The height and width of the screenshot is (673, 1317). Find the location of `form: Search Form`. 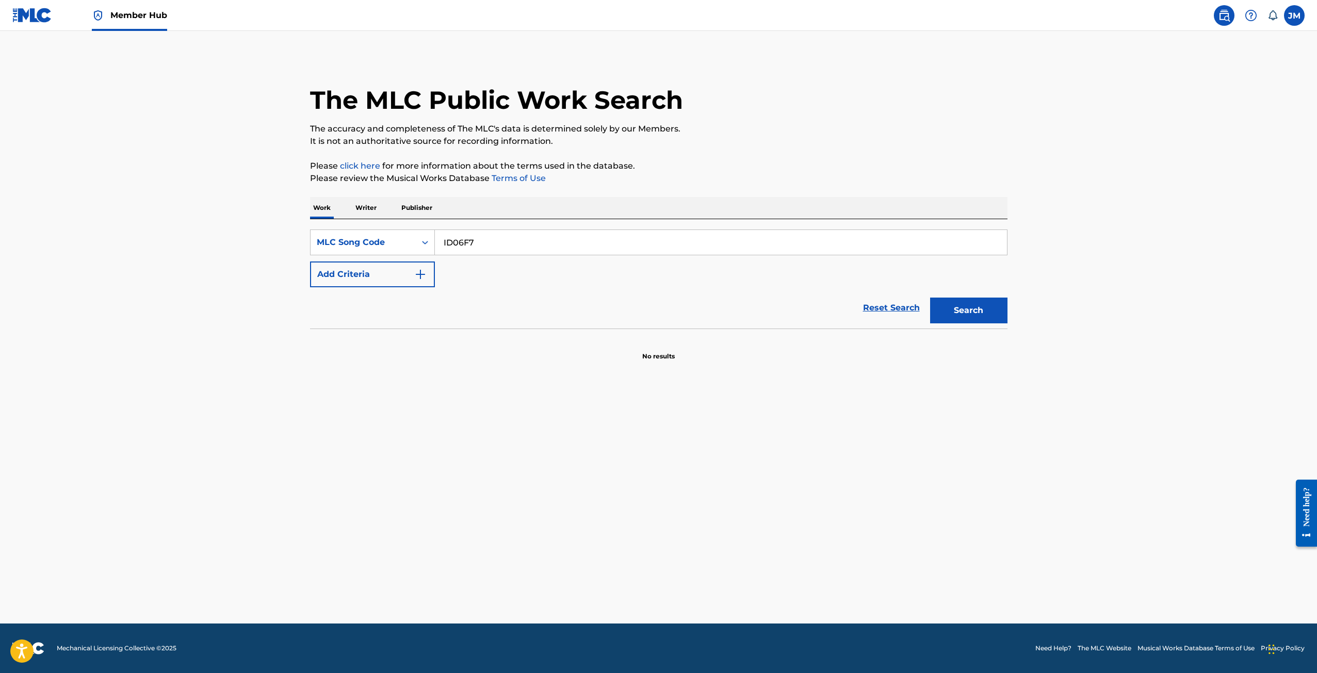

form: Search Form is located at coordinates (659, 279).